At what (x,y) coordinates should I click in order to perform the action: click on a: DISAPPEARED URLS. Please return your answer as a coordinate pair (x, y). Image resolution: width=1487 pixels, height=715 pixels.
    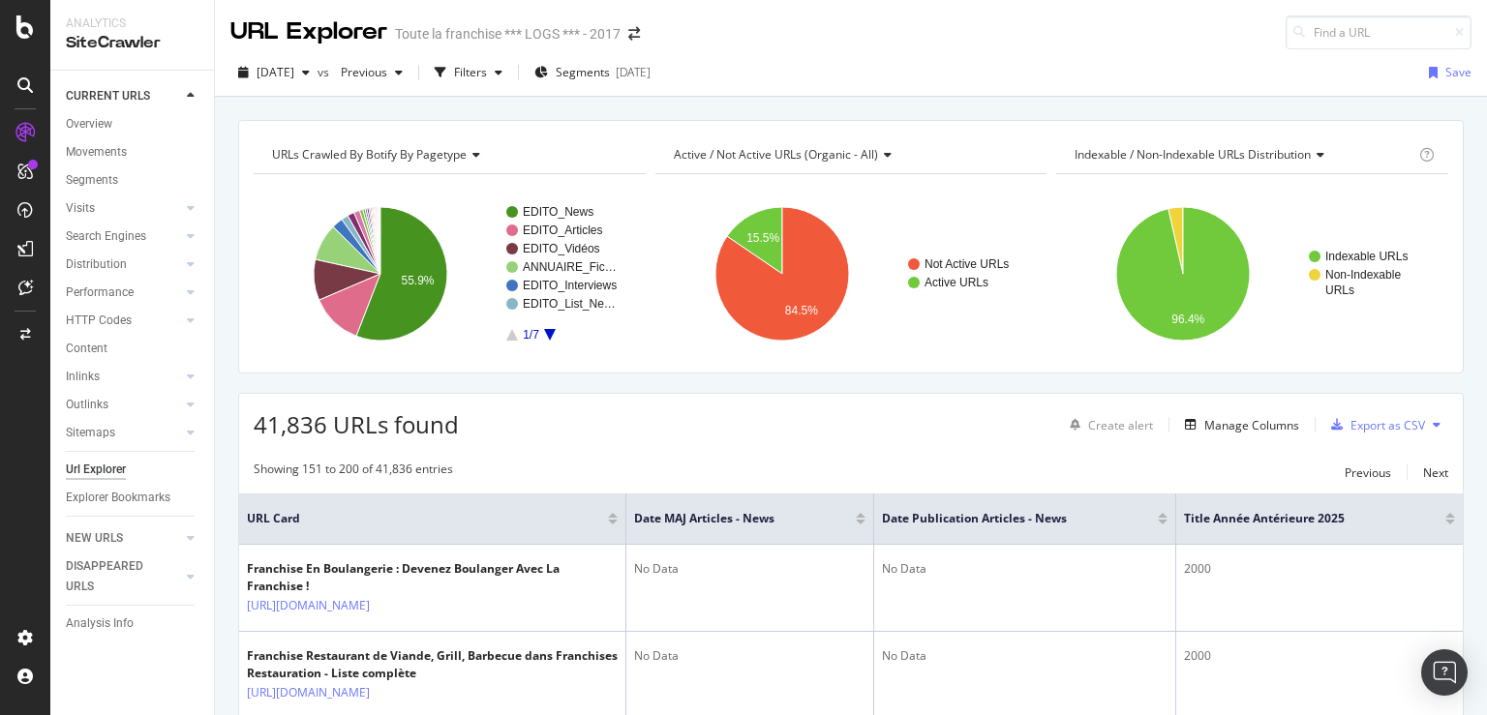
    Looking at the image, I should click on (123, 577).